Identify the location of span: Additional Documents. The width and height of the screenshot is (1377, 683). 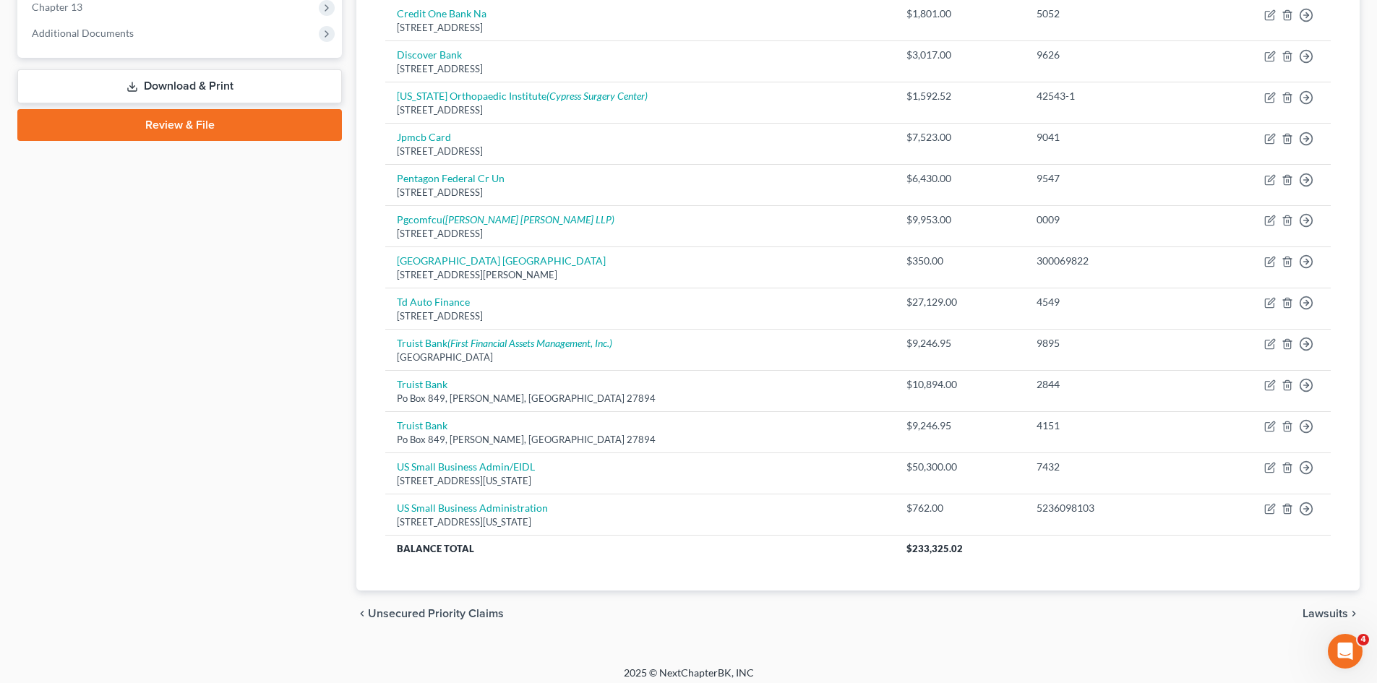
(82, 33).